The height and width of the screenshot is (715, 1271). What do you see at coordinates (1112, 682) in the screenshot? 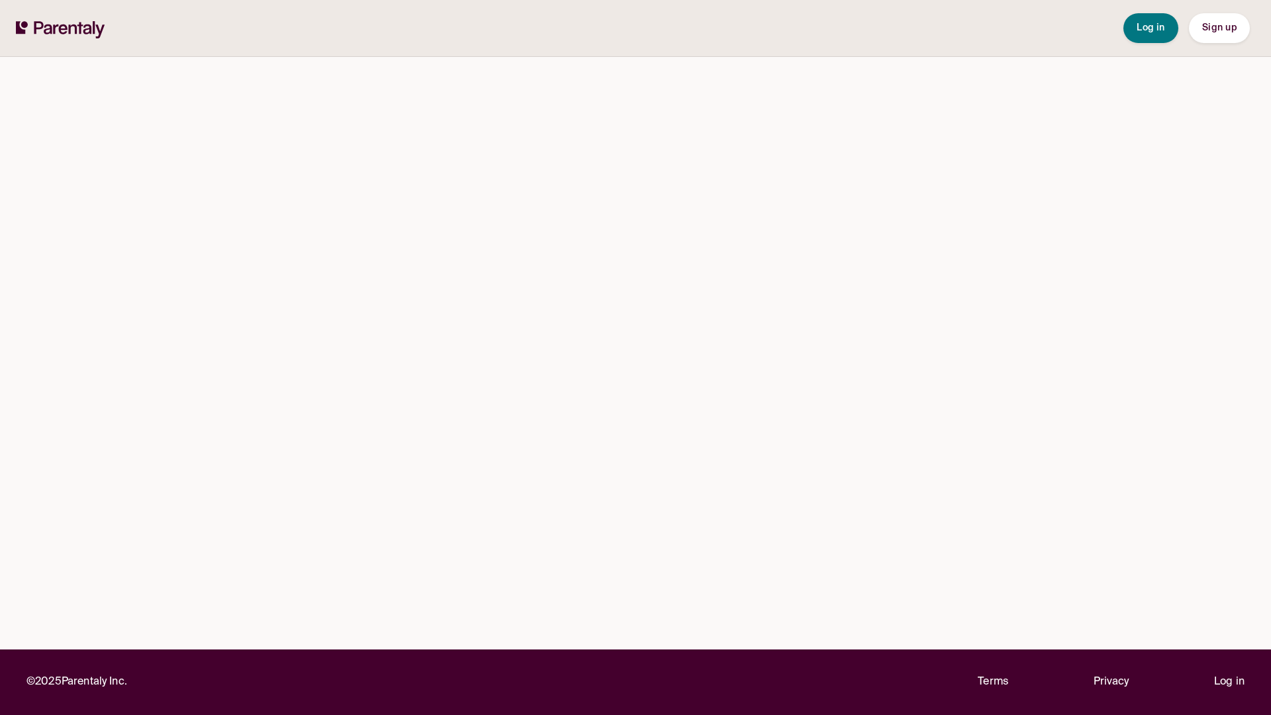
I see `a: Privacy` at bounding box center [1112, 682].